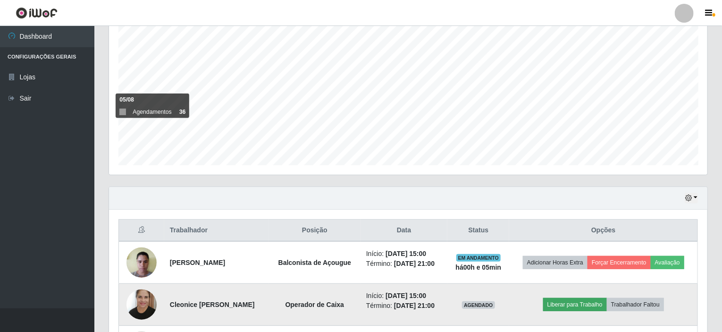 This screenshot has width=722, height=332. I want to click on strong: Balconista de Açougue, so click(315, 262).